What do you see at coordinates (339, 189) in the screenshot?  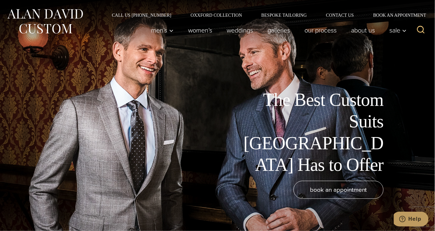 I see `span: book an appointment` at bounding box center [339, 189].